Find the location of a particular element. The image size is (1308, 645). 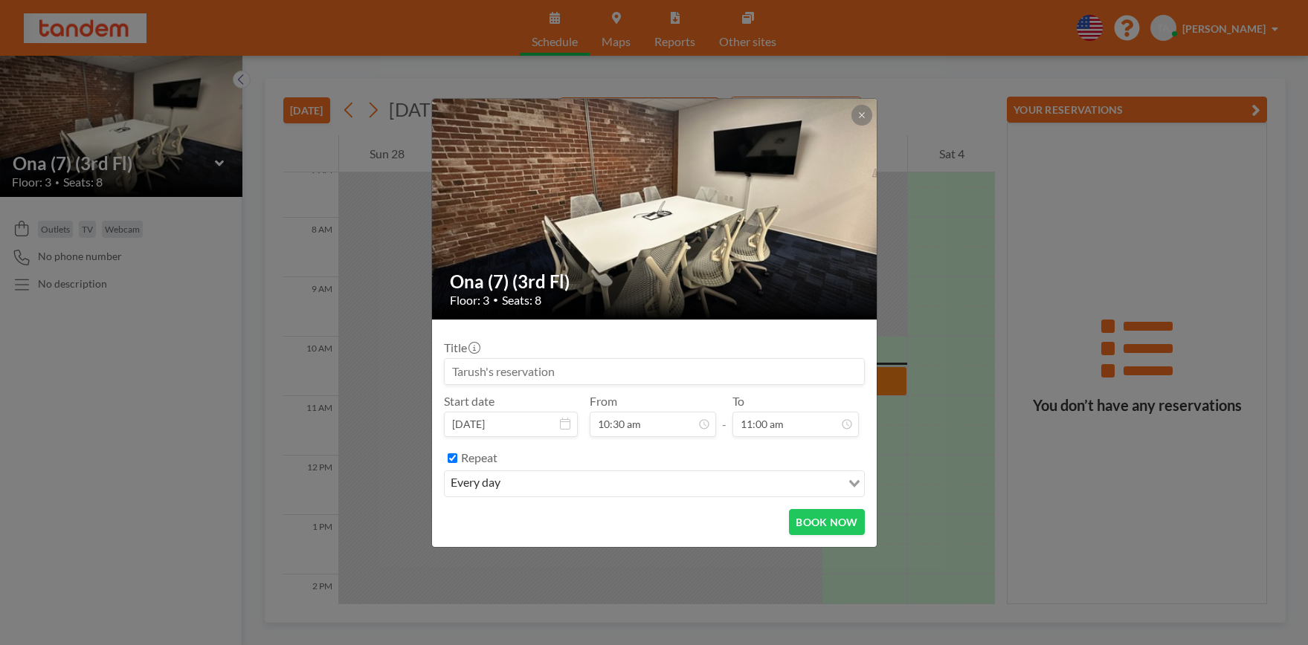

label: Title is located at coordinates (461, 348).